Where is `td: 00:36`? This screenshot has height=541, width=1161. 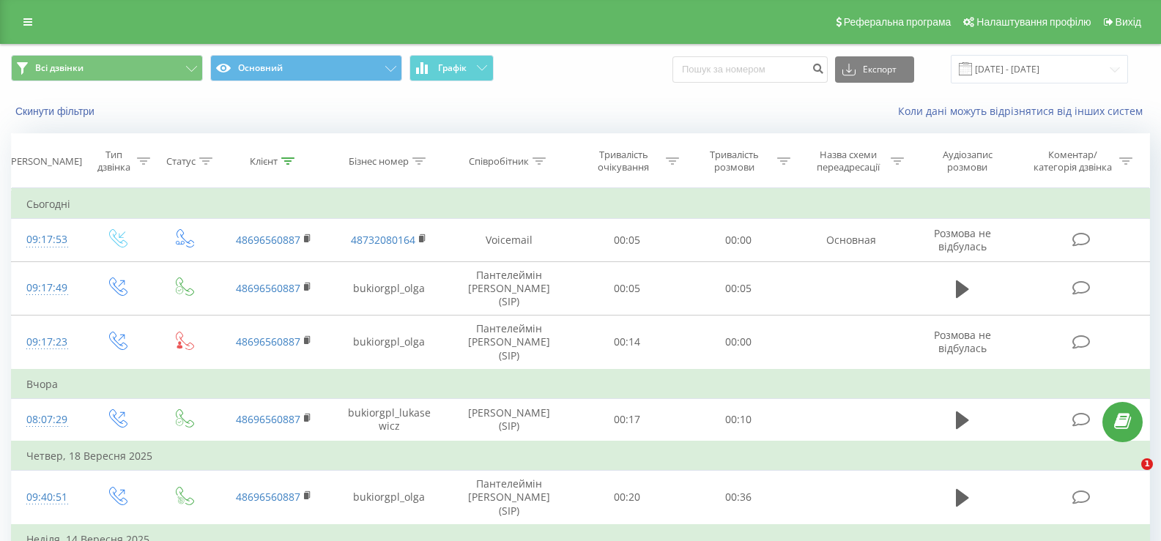 td: 00:36 is located at coordinates (738, 498).